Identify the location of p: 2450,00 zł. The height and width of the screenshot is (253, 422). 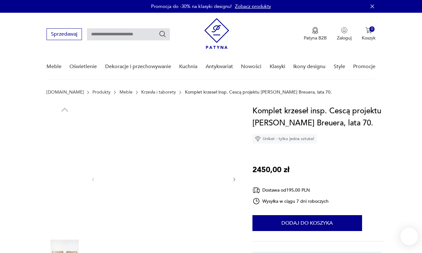
(271, 170).